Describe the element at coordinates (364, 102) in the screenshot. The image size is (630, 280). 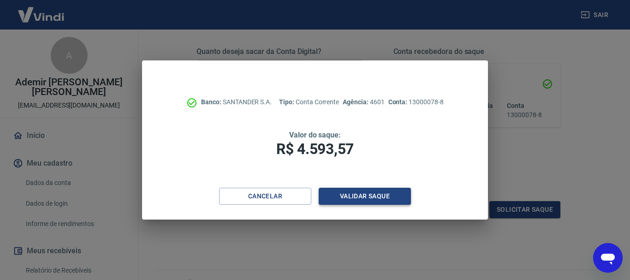
I see `p: 4601` at that location.